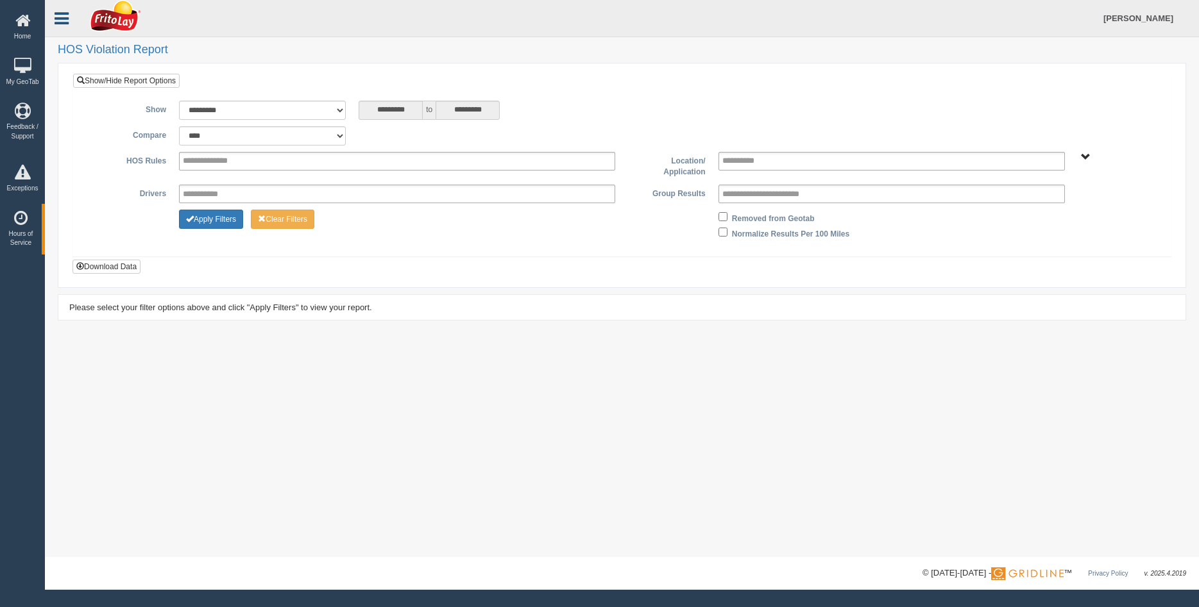  Describe the element at coordinates (1108, 573) in the screenshot. I see `a: Privacy Policy` at that location.